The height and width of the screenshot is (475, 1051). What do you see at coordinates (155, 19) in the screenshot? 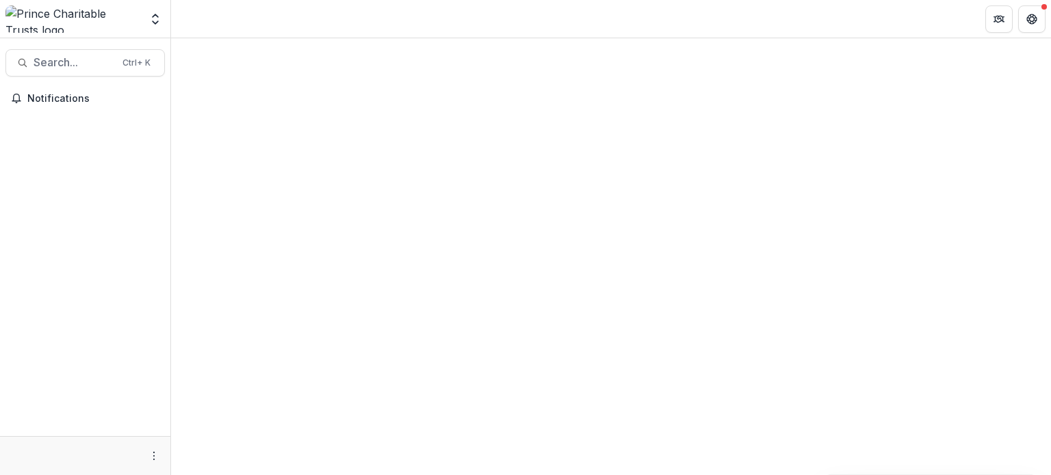
I see `button: Open entity switcher` at bounding box center [155, 19].